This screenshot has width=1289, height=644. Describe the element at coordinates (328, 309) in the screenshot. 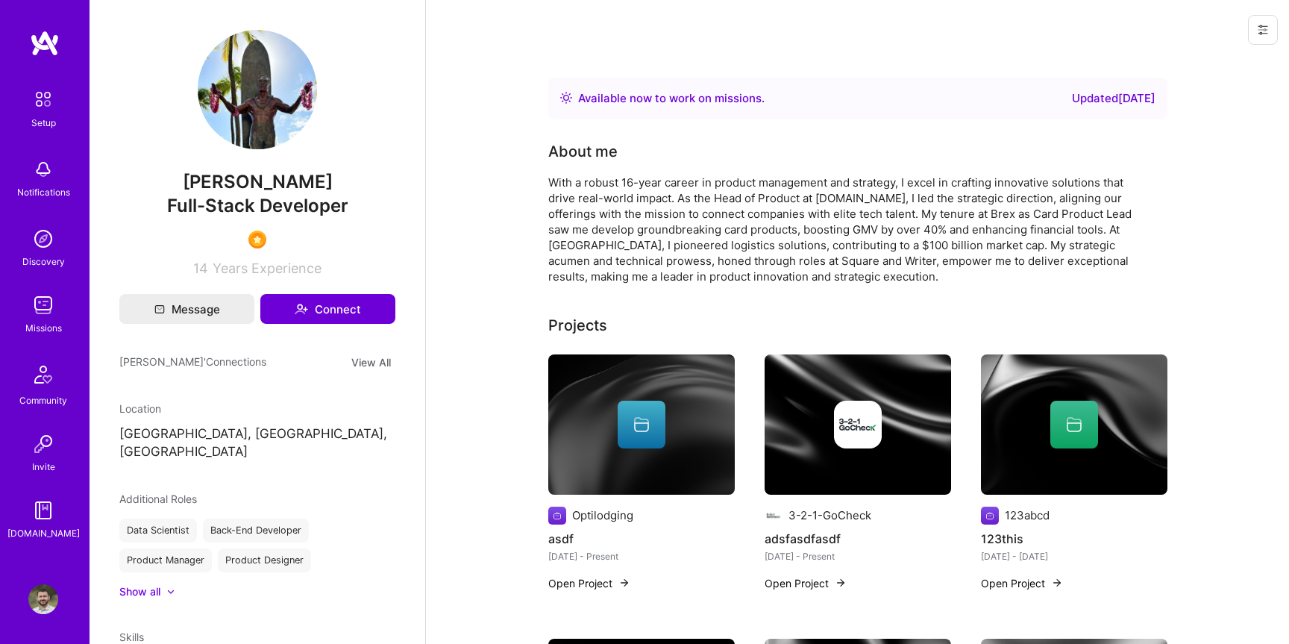

I see `button: Connect` at that location.